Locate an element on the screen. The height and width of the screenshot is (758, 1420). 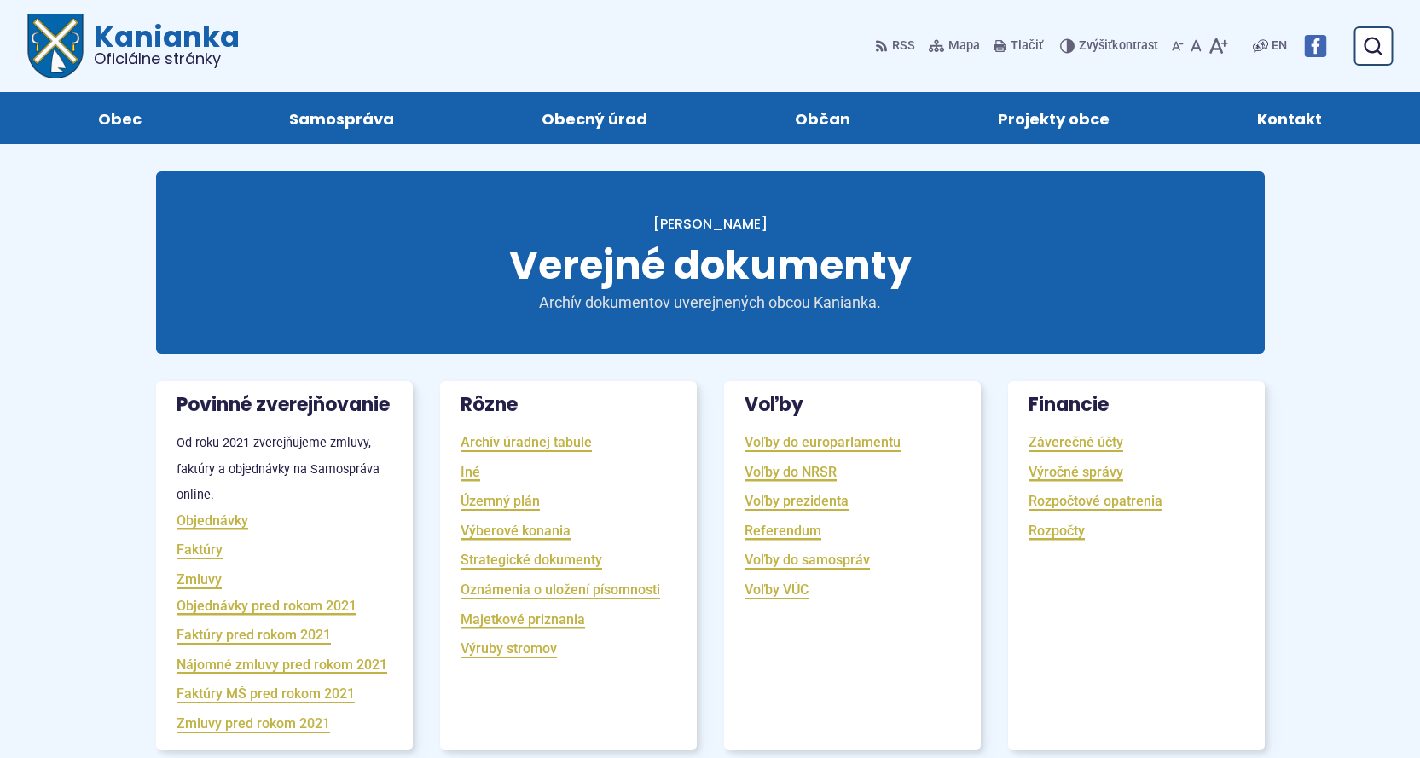
a: Rozpočtové opatrenia is located at coordinates (1095, 501).